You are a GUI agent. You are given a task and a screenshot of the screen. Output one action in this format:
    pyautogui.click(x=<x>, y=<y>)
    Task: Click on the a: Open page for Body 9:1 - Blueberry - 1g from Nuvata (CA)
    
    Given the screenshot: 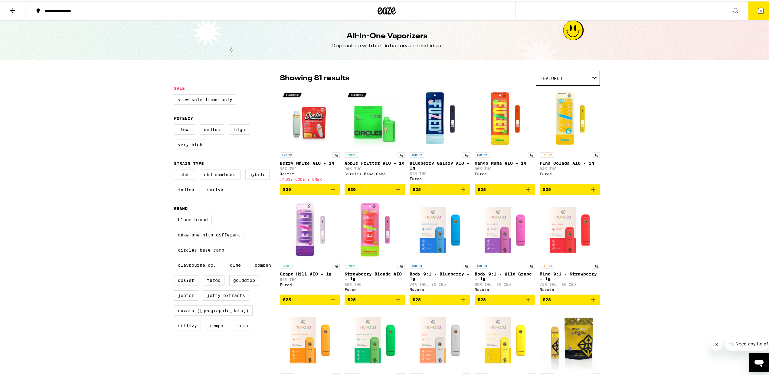 What is the action you would take?
    pyautogui.click(x=439, y=245)
    